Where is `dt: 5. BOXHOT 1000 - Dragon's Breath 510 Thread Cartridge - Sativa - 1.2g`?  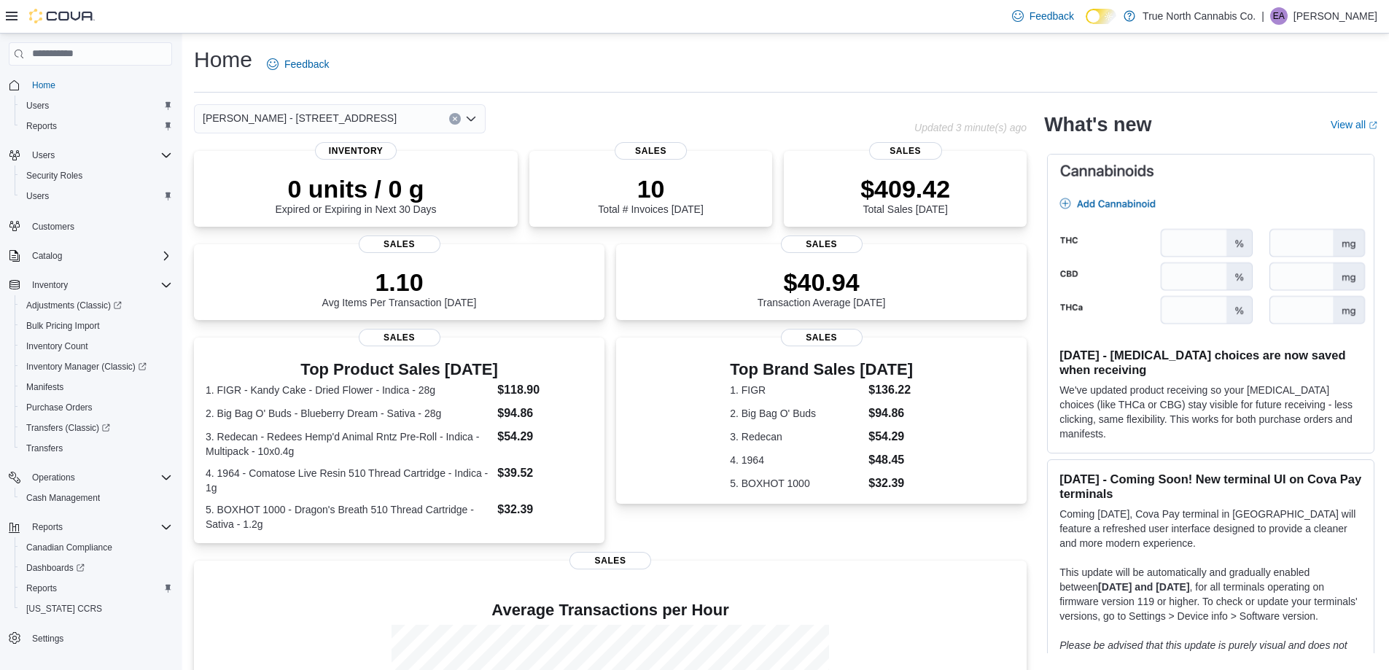 dt: 5. BOXHOT 1000 - Dragon's Breath 510 Thread Cartridge - Sativa - 1.2g is located at coordinates (348, 517).